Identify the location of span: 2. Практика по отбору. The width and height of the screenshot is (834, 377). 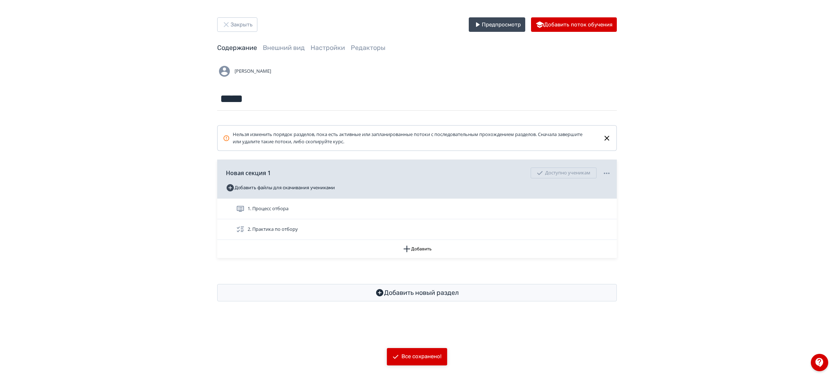
(273, 229).